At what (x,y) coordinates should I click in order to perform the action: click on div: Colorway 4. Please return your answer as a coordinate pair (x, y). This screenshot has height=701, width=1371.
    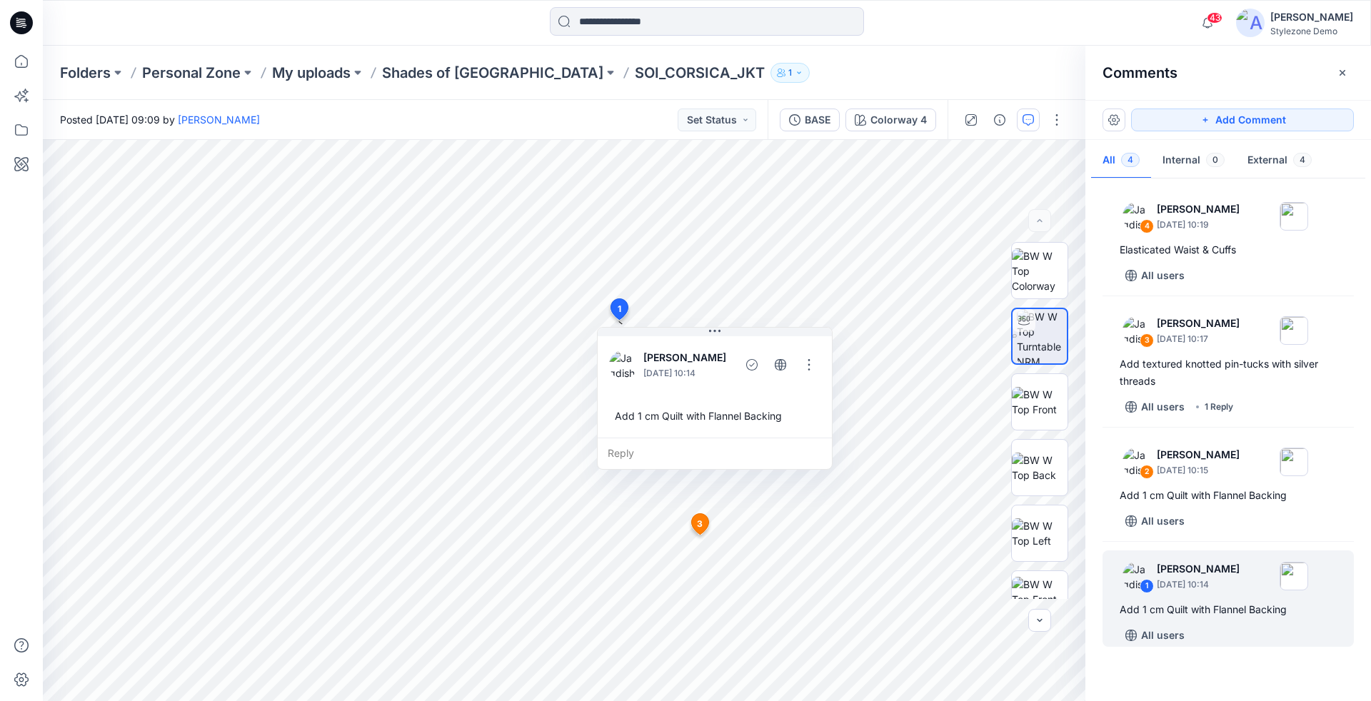
    Looking at the image, I should click on (898, 120).